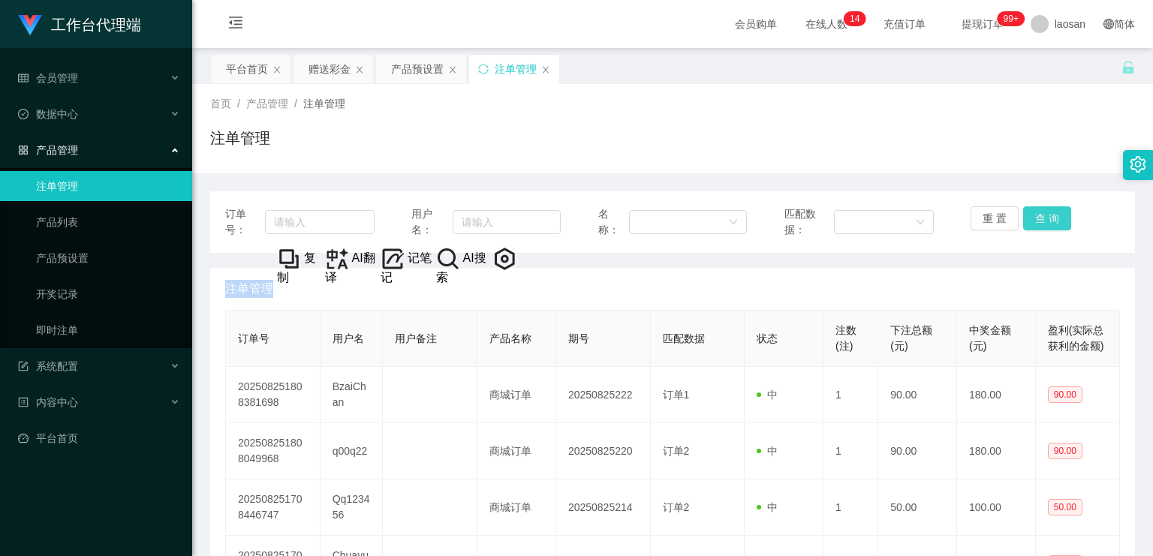 The height and width of the screenshot is (556, 1153). What do you see at coordinates (603, 451) in the screenshot?
I see `td: 20250825220` at bounding box center [603, 451].